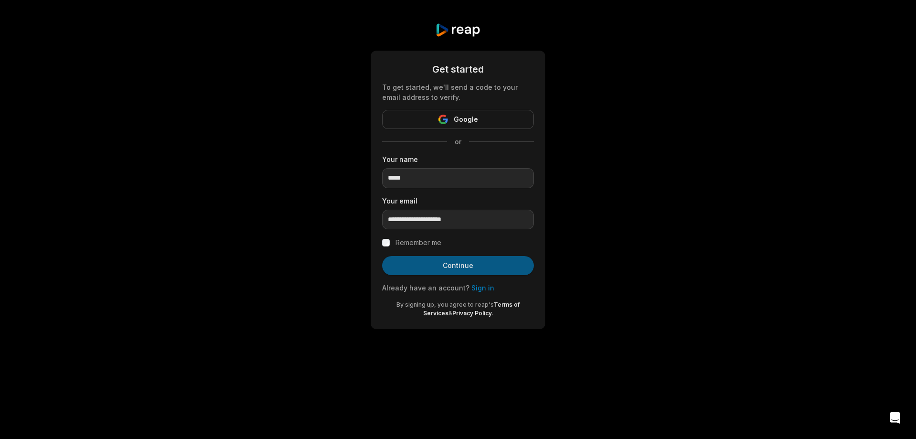 The height and width of the screenshot is (439, 916). Describe the element at coordinates (458, 141) in the screenshot. I see `span: or` at that location.